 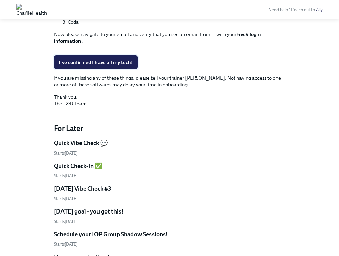 I want to click on span: I've confirmed I have all my tech!, so click(x=96, y=62).